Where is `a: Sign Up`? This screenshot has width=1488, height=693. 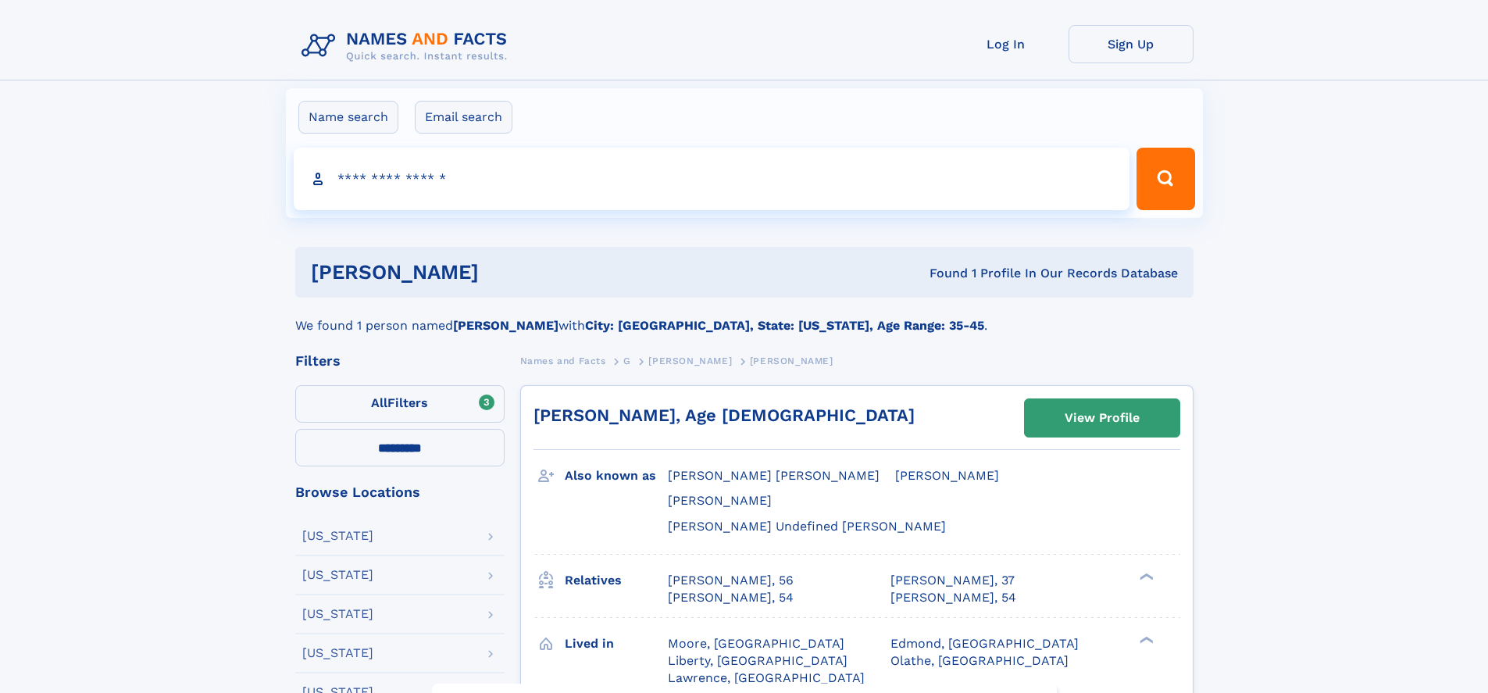
a: Sign Up is located at coordinates (1131, 44).